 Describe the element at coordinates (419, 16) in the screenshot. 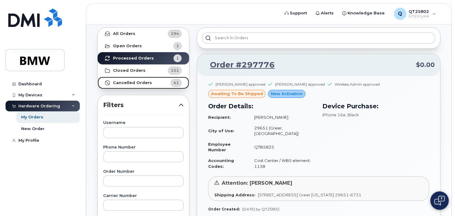

I see `span: Employee` at that location.